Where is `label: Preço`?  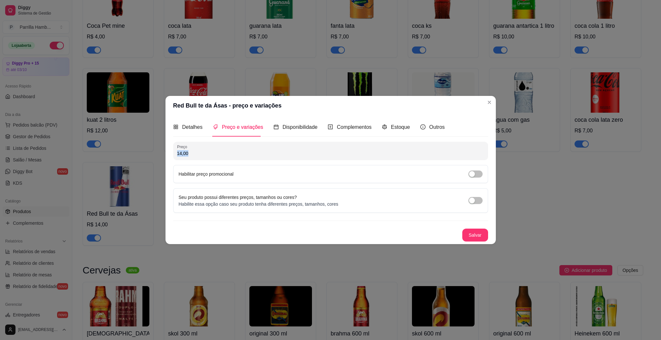
label: Preço is located at coordinates (183, 146).